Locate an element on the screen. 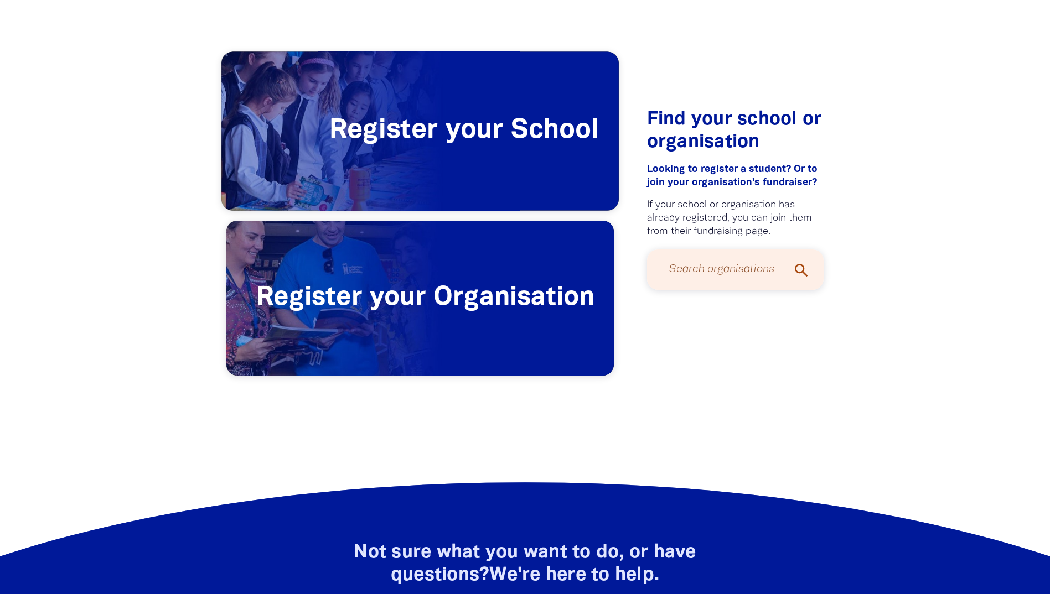  a: Register your Organisation is located at coordinates (420, 298).